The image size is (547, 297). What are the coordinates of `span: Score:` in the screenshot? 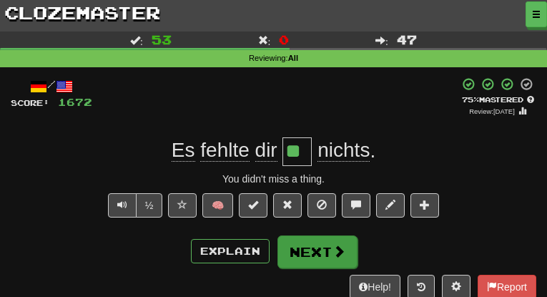 It's located at (30, 102).